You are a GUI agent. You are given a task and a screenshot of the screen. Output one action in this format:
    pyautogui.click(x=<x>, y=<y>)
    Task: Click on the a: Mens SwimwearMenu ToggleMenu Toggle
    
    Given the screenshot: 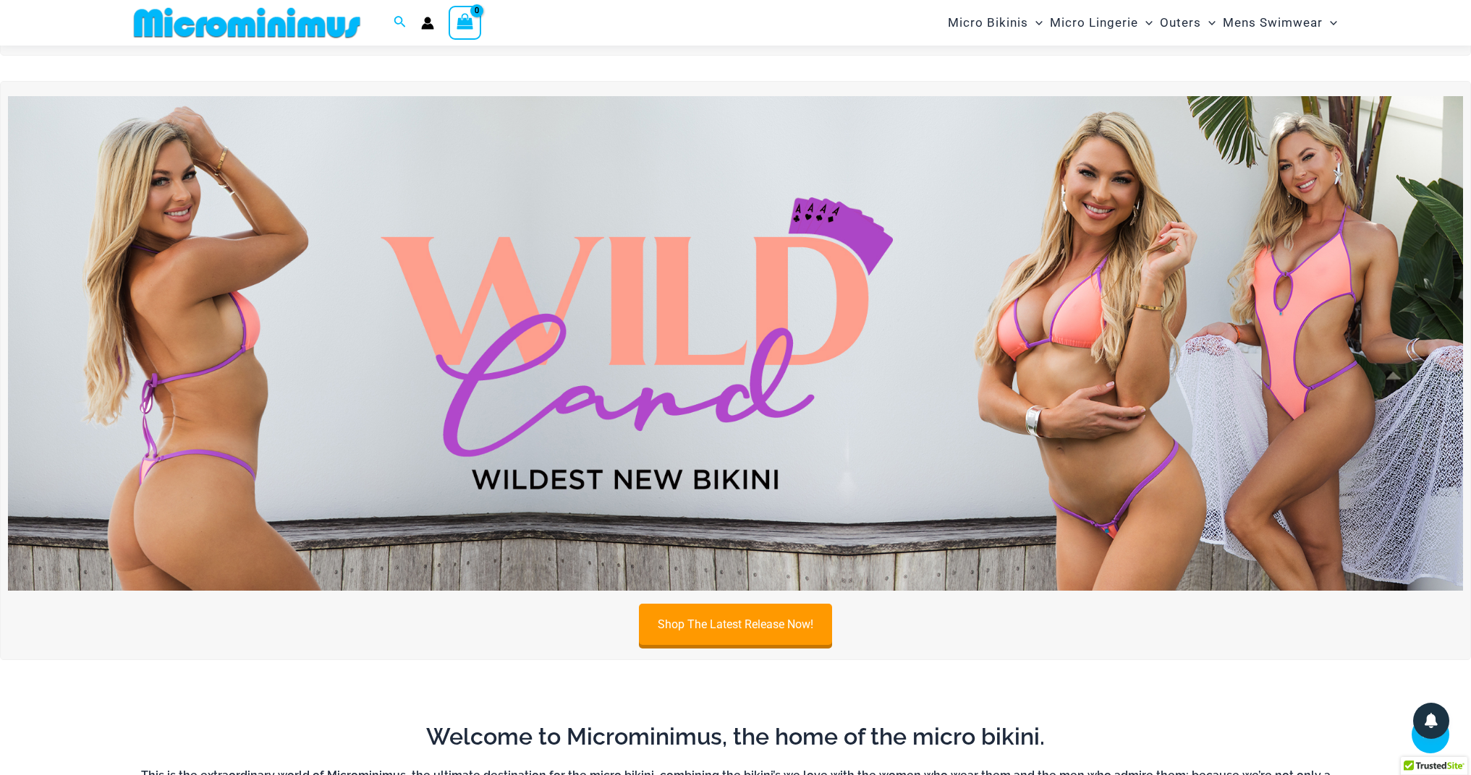 What is the action you would take?
    pyautogui.click(x=1280, y=22)
    